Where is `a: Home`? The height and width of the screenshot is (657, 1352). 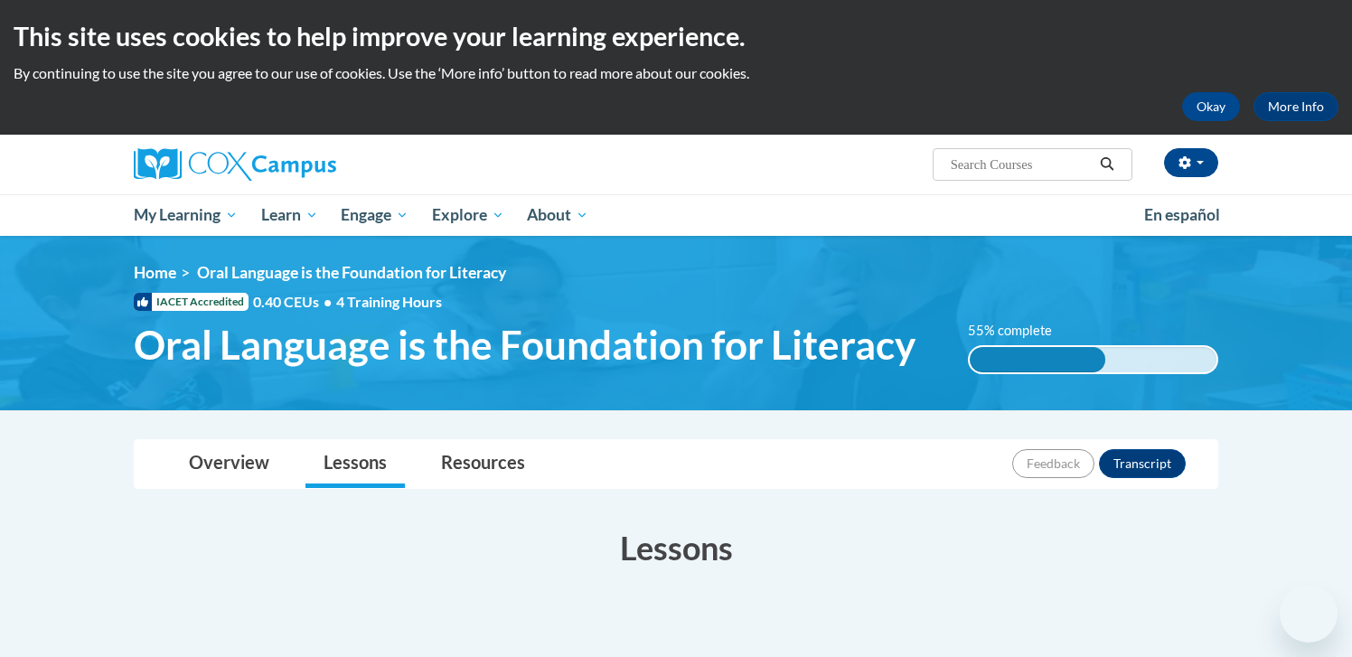 a: Home is located at coordinates (155, 272).